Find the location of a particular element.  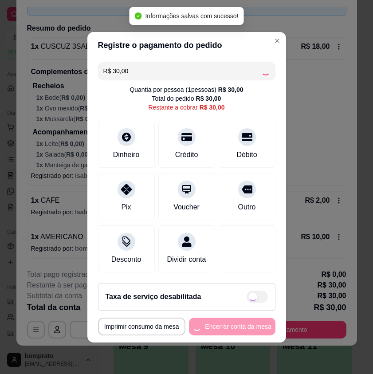

div: Voucher is located at coordinates (186, 207).